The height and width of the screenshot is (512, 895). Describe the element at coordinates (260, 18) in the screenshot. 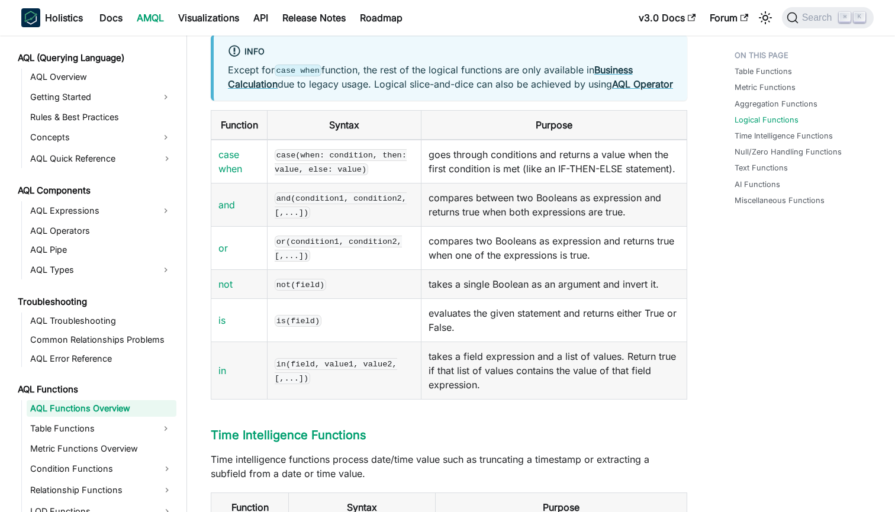

I see `a: API` at that location.